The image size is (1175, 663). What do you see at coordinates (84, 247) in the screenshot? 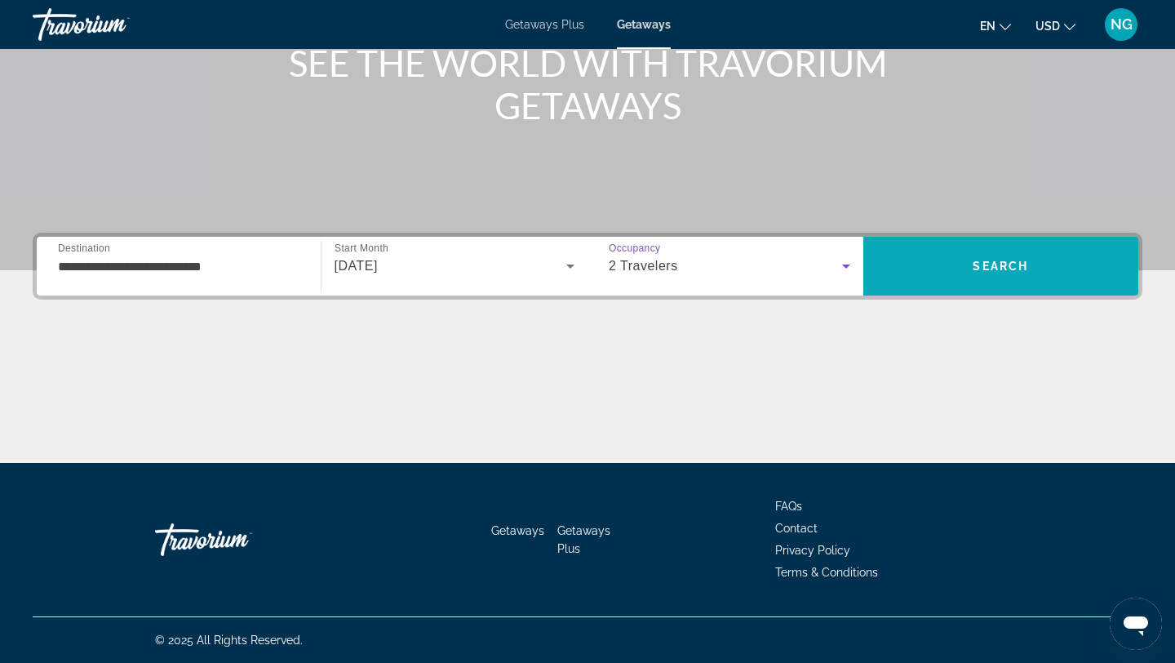
I see `span: Destination` at bounding box center [84, 247].